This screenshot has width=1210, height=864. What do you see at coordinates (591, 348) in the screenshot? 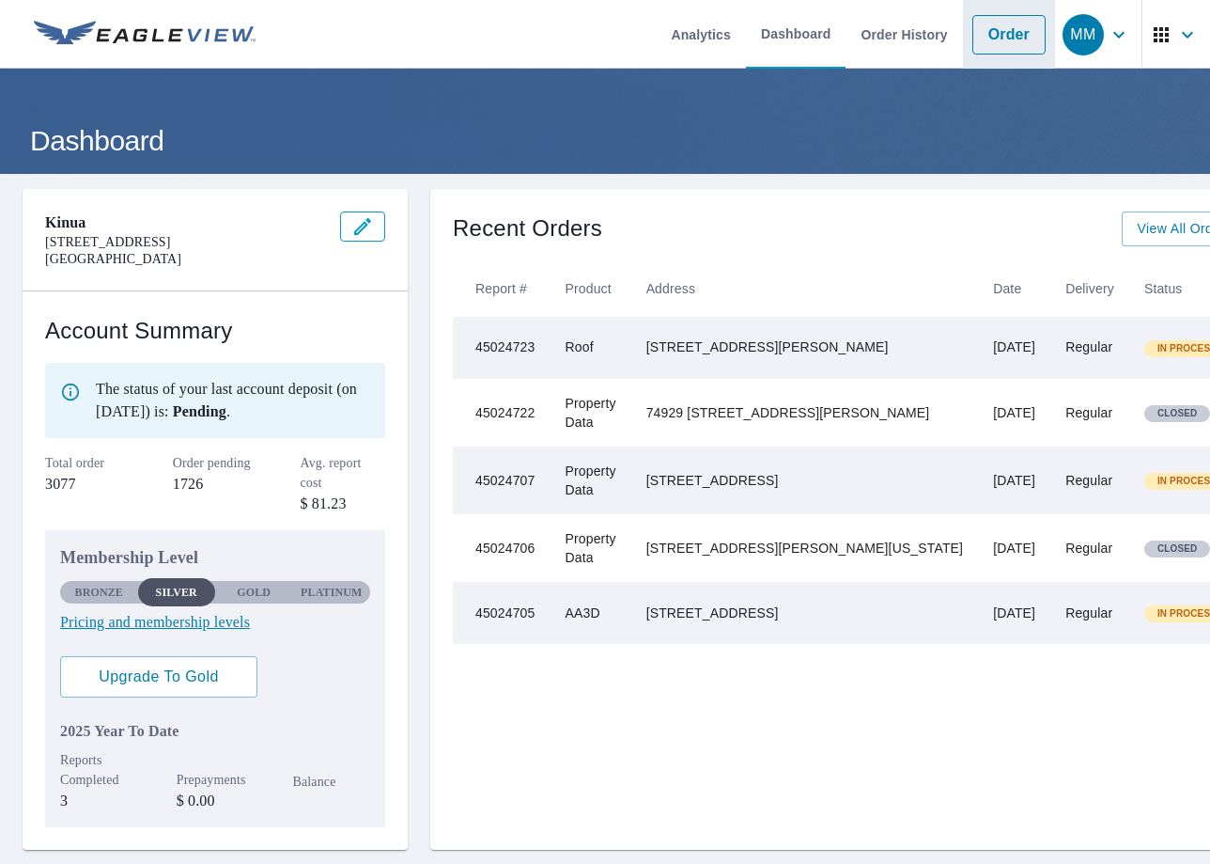
I see `td: Roof` at bounding box center [591, 348].